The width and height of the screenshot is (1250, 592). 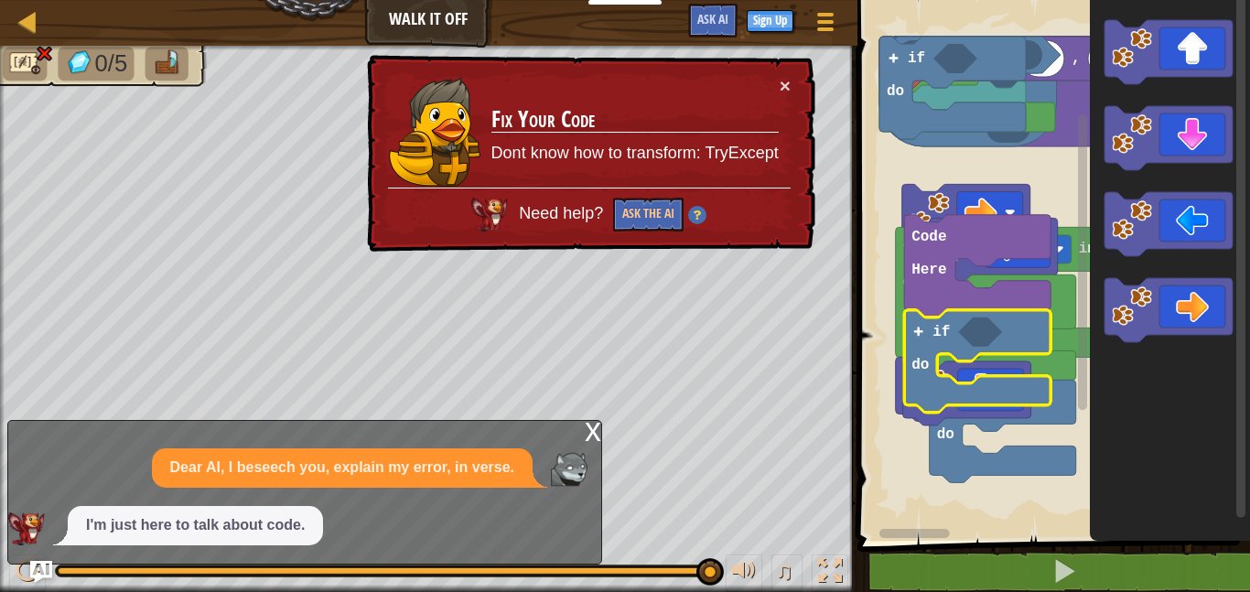 What do you see at coordinates (569, 470) in the screenshot?
I see `img: Player` at bounding box center [569, 470].